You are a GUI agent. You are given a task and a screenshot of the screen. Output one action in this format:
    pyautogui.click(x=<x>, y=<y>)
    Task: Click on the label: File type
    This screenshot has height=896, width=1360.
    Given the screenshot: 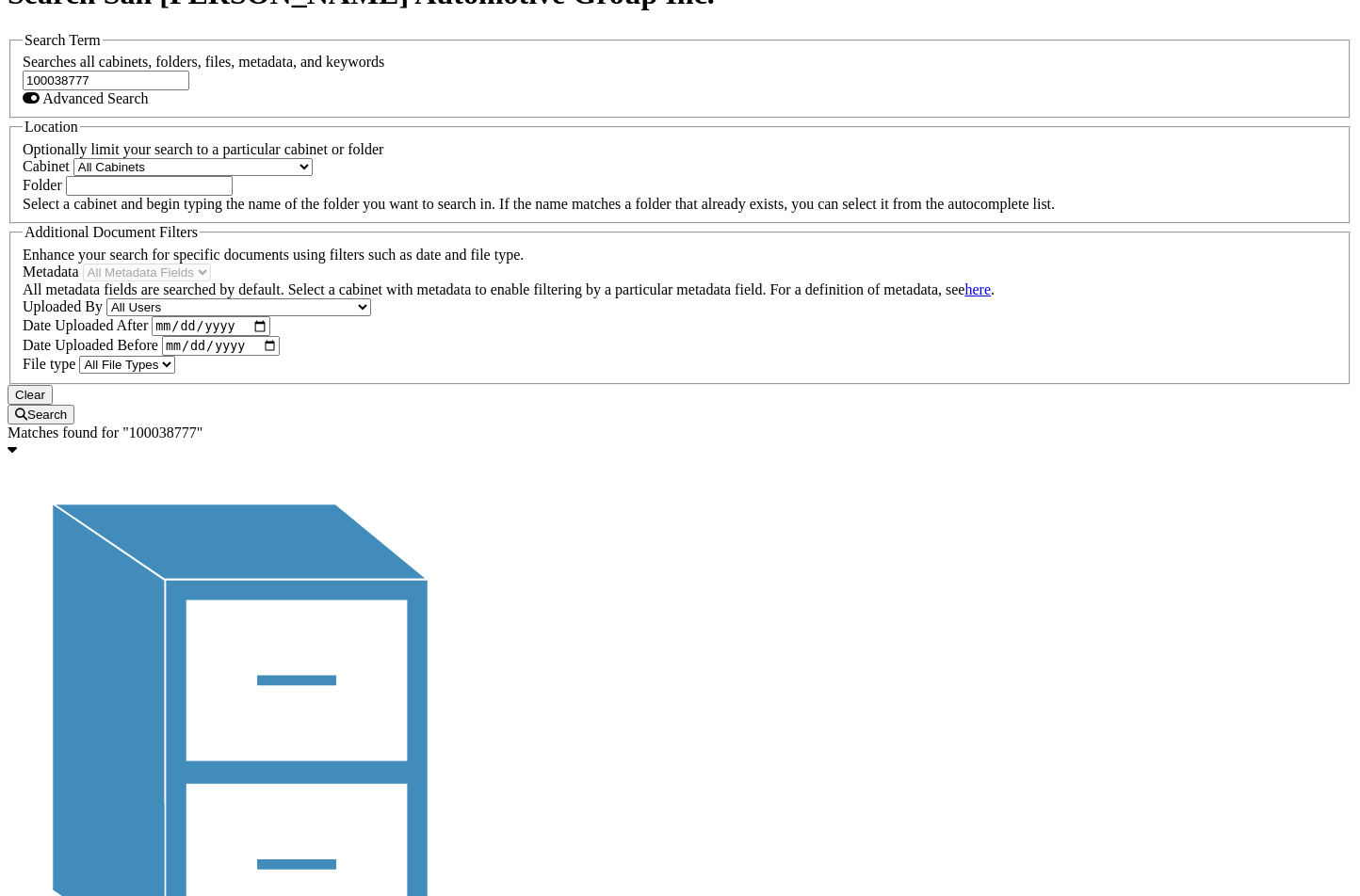 What is the action you would take?
    pyautogui.click(x=49, y=363)
    